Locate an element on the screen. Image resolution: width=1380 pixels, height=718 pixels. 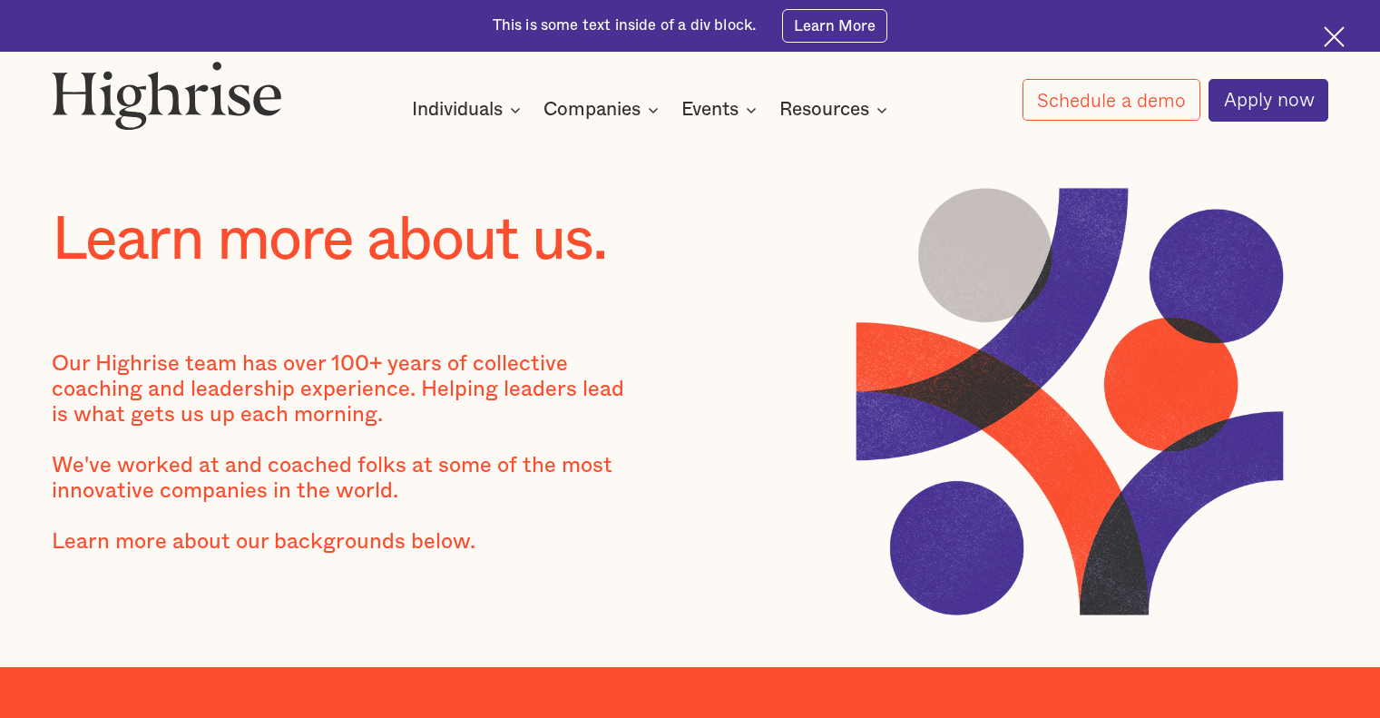
h1: Learn more about us. is located at coordinates (370, 239).